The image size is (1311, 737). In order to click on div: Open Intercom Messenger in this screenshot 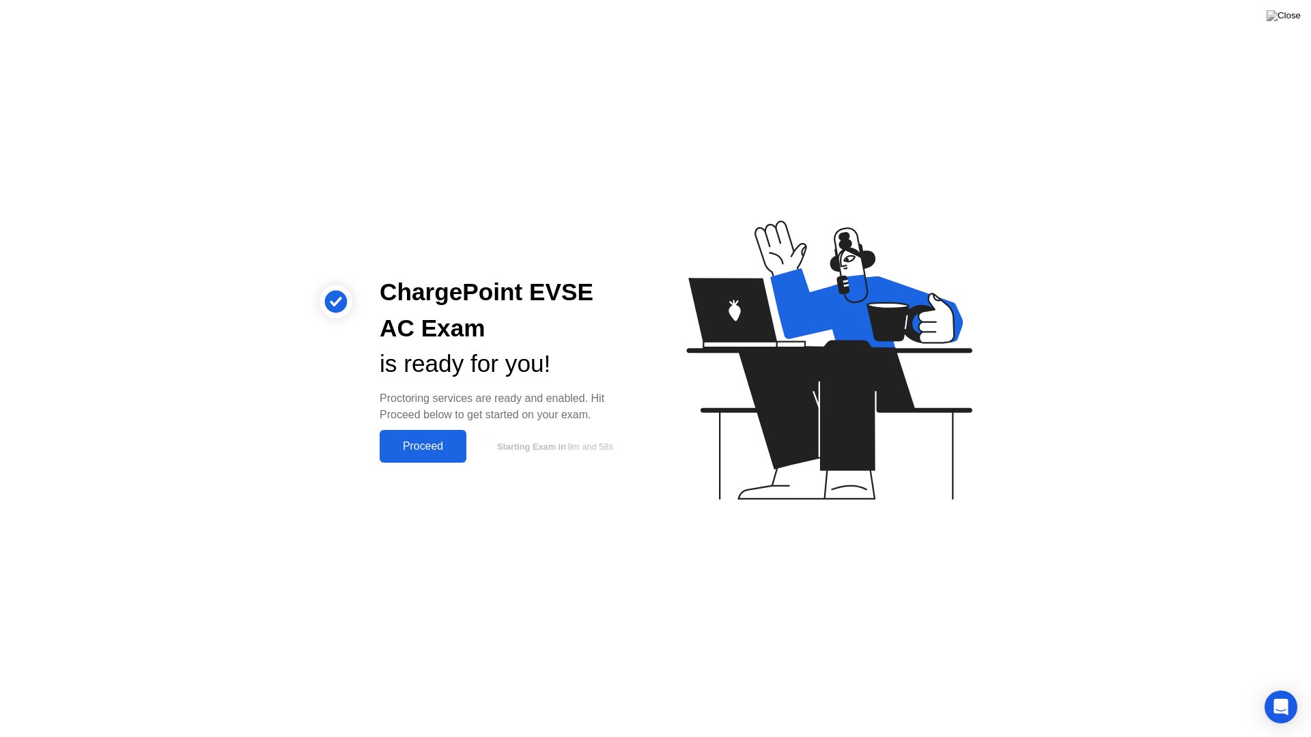, I will do `click(1281, 707)`.